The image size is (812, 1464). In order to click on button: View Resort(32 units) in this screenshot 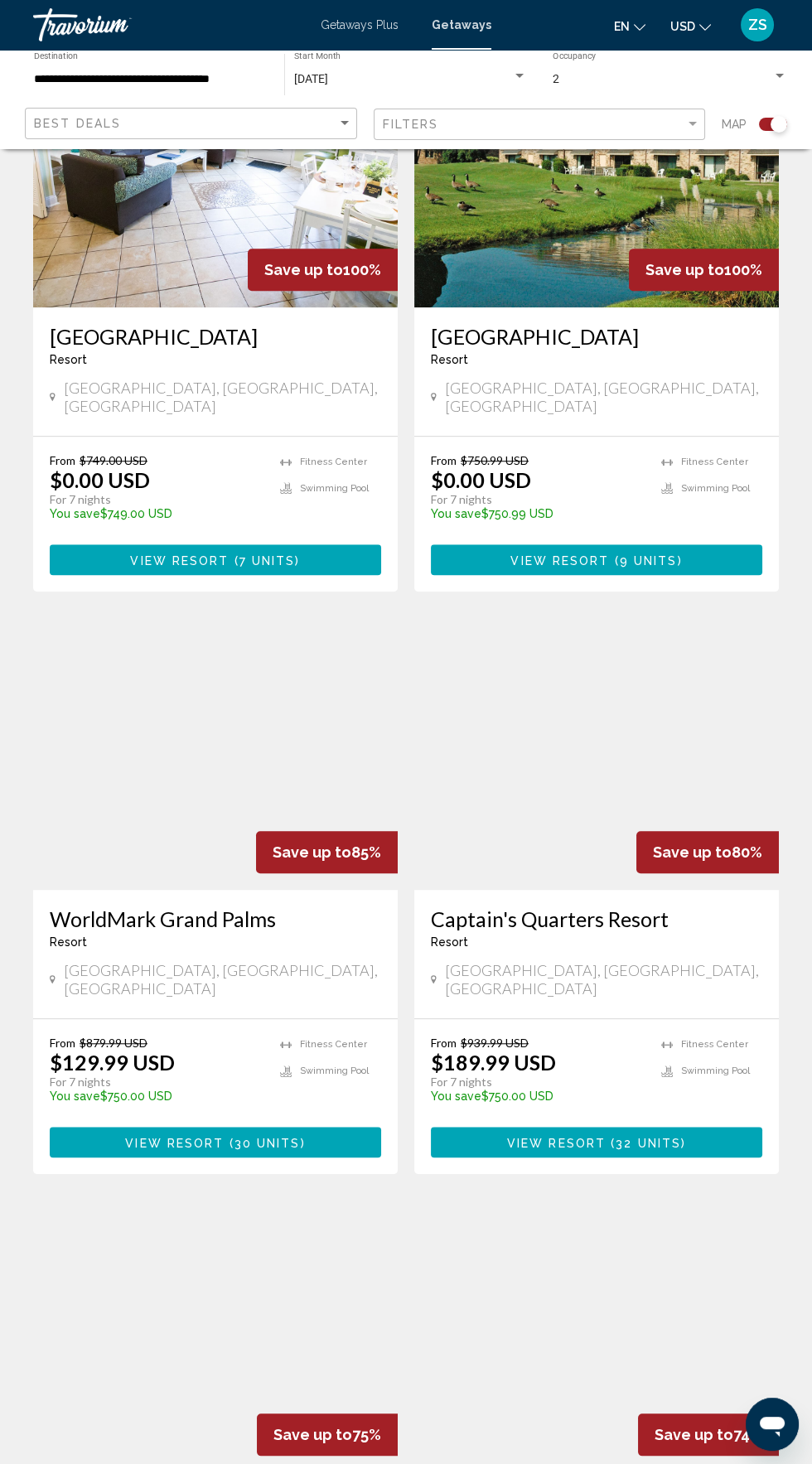, I will do `click(597, 1141)`.